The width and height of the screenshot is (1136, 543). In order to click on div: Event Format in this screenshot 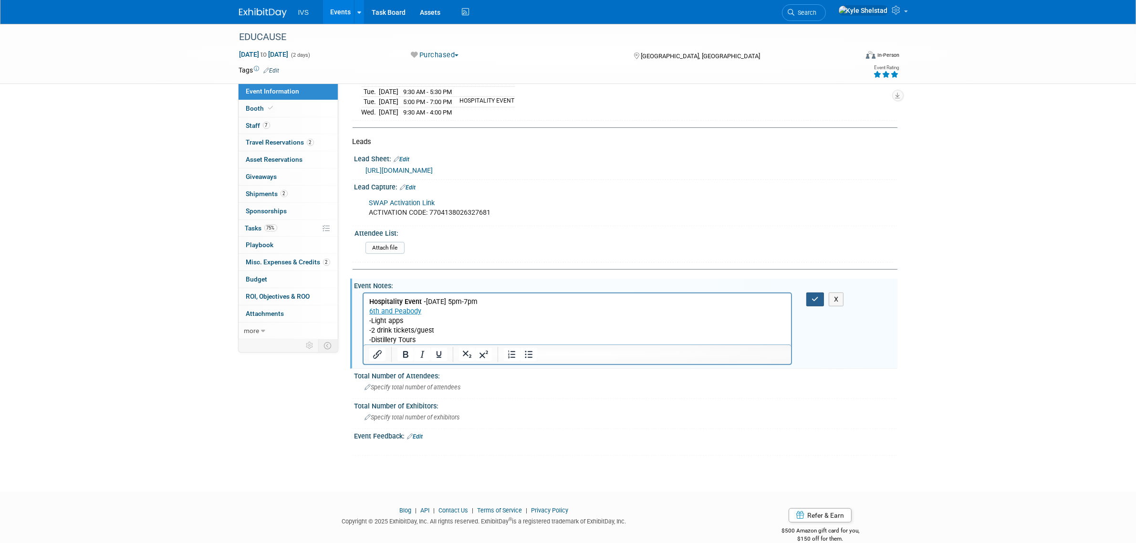, I will do `click(851, 57)`.